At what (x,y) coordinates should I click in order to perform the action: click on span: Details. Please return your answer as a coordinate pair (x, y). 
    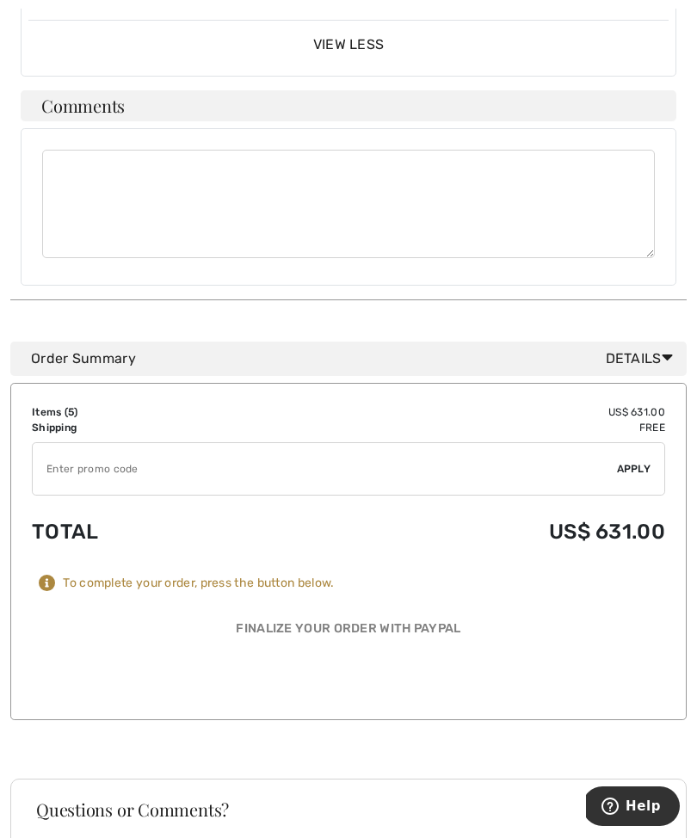
    Looking at the image, I should click on (643, 359).